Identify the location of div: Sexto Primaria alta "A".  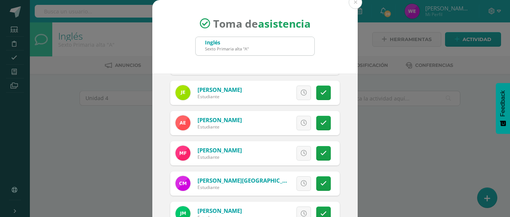
(227, 49).